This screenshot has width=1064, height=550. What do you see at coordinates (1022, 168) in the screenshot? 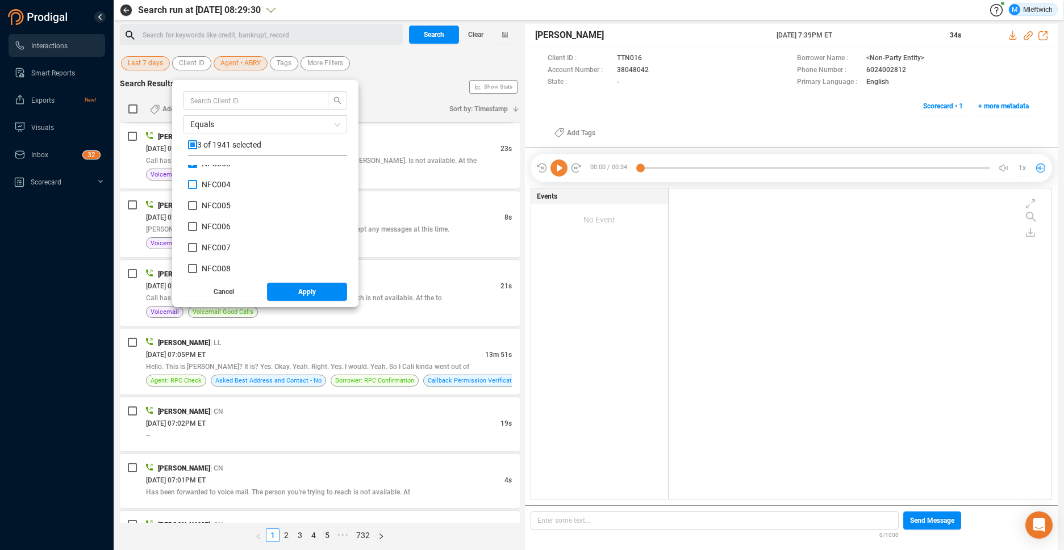
I see `span: 1x` at bounding box center [1022, 168].